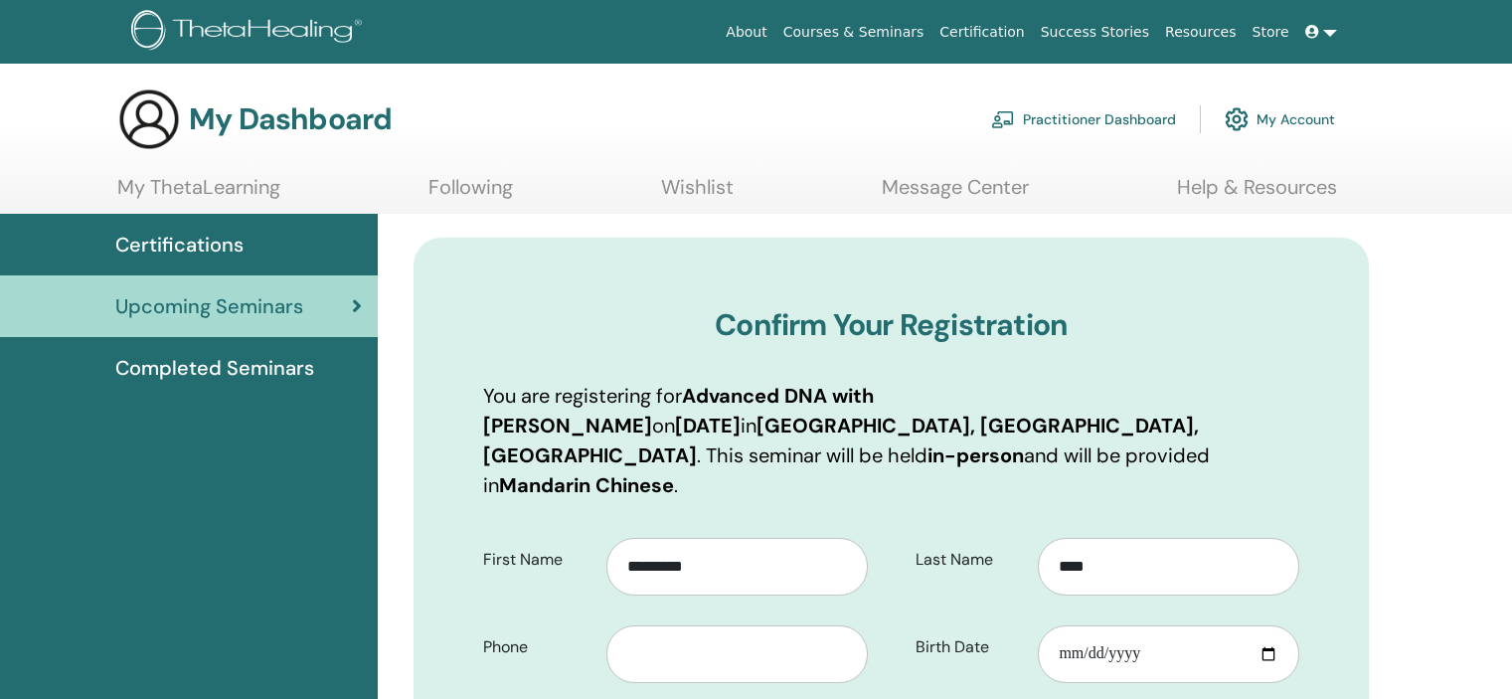  What do you see at coordinates (1256, 194) in the screenshot?
I see `a: Help & Resources` at bounding box center [1256, 194].